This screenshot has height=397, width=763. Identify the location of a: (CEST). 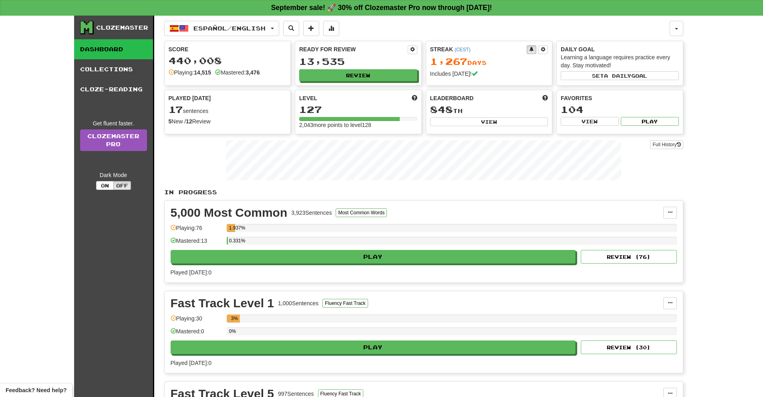
(463, 50).